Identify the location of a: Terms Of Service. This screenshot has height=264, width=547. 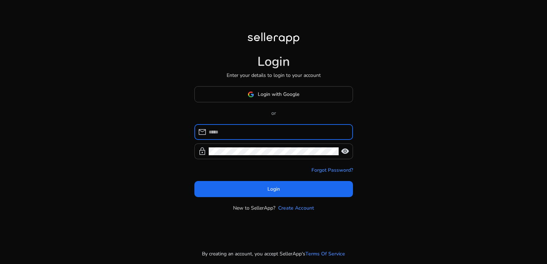
(325, 254).